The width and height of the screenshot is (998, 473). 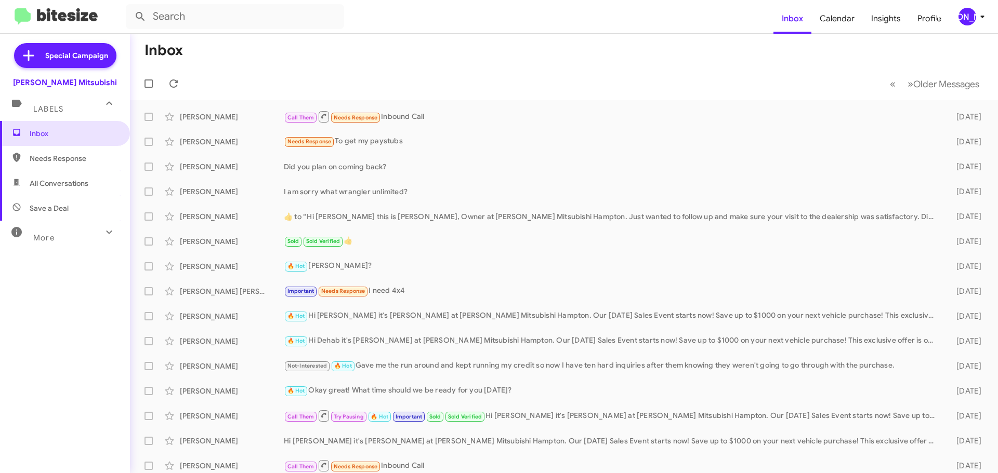 I want to click on span: More, so click(x=44, y=238).